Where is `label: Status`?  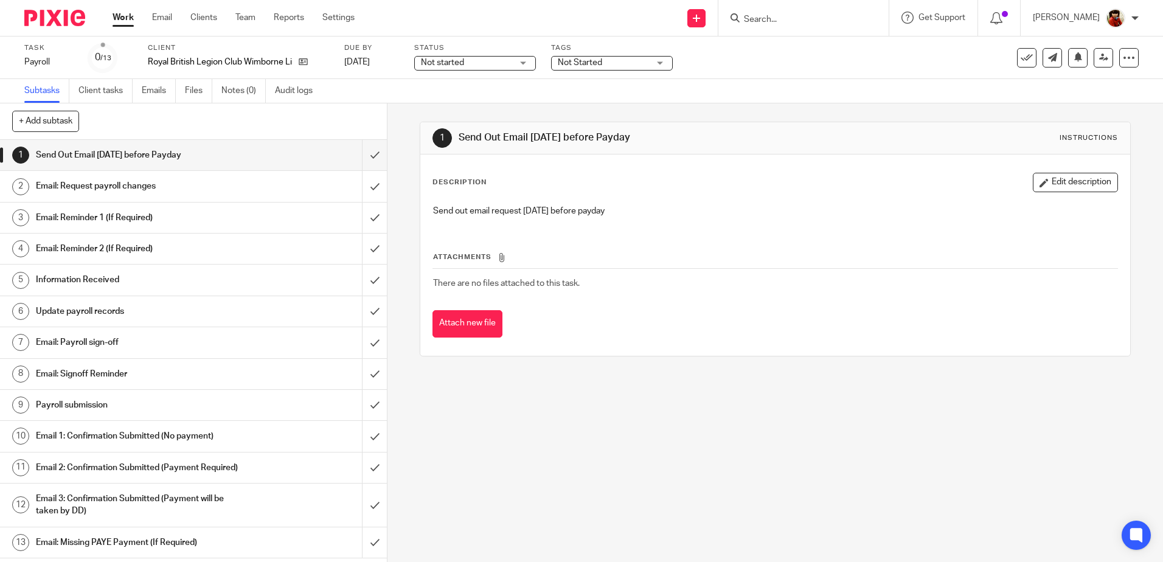
label: Status is located at coordinates (475, 48).